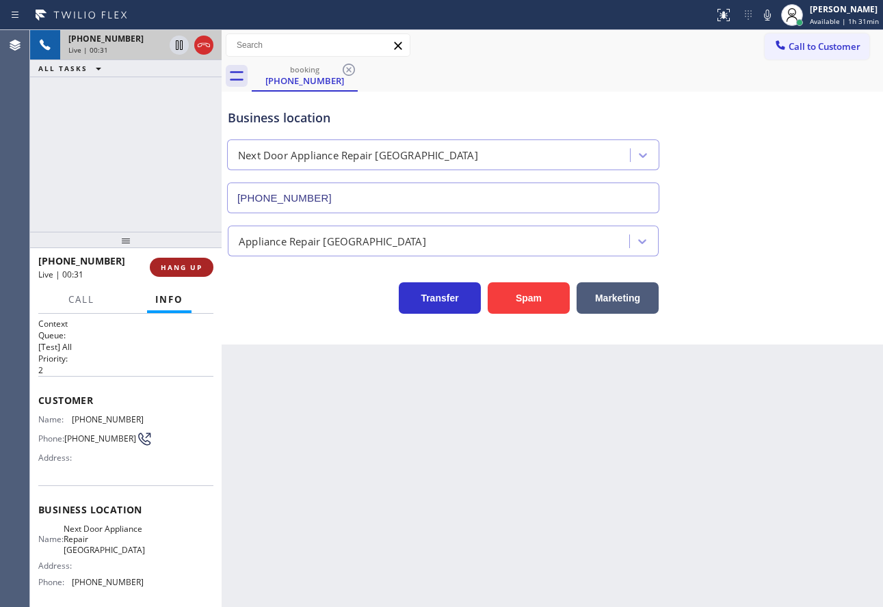 This screenshot has height=607, width=883. What do you see at coordinates (126, 323) in the screenshot?
I see `h1: Context` at bounding box center [126, 323].